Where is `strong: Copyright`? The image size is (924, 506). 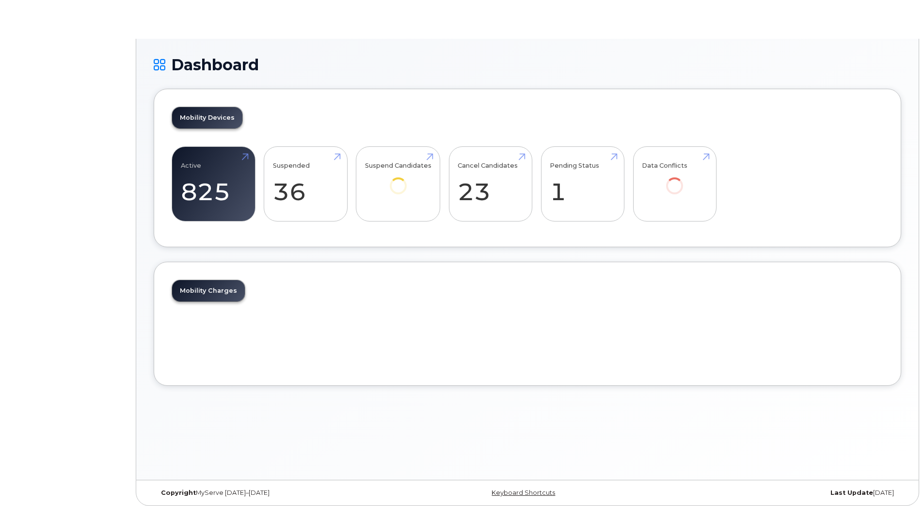
strong: Copyright is located at coordinates (178, 492).